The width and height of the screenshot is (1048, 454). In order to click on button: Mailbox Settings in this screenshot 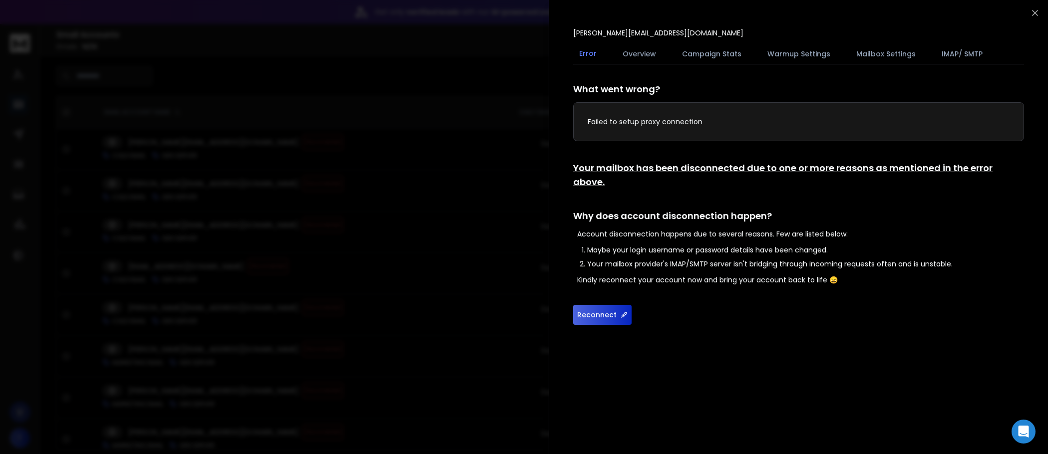, I will do `click(886, 54)`.